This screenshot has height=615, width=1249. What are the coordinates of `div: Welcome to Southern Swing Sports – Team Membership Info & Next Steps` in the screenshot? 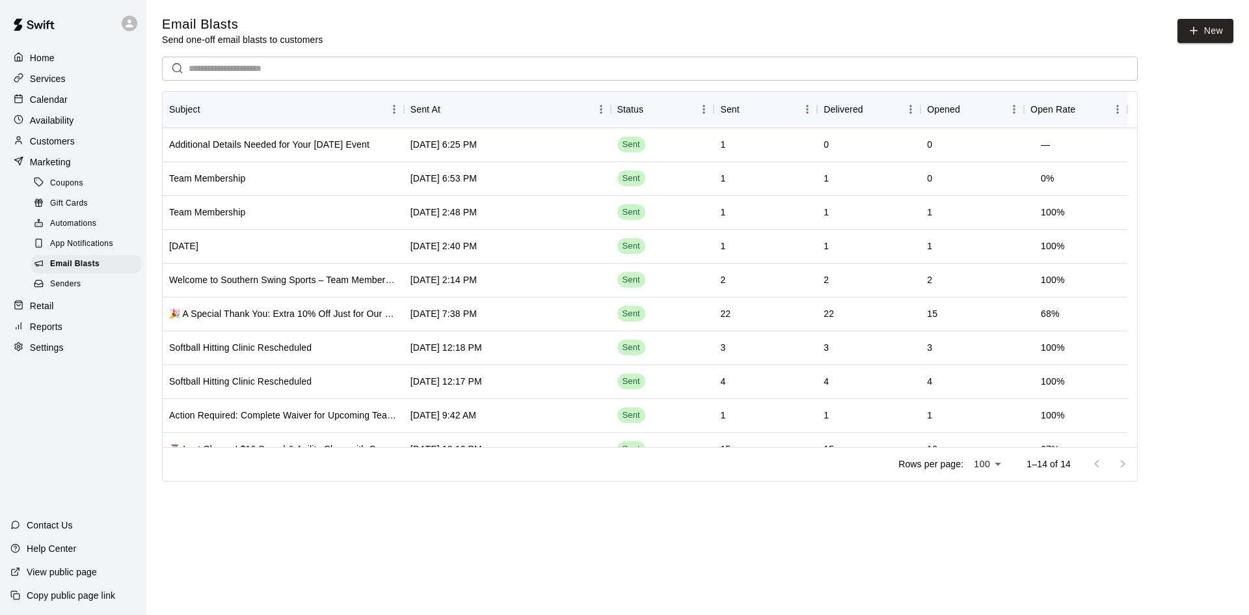 It's located at (283, 280).